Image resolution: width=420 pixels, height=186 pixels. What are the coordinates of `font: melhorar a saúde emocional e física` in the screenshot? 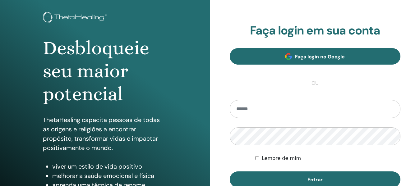 It's located at (103, 176).